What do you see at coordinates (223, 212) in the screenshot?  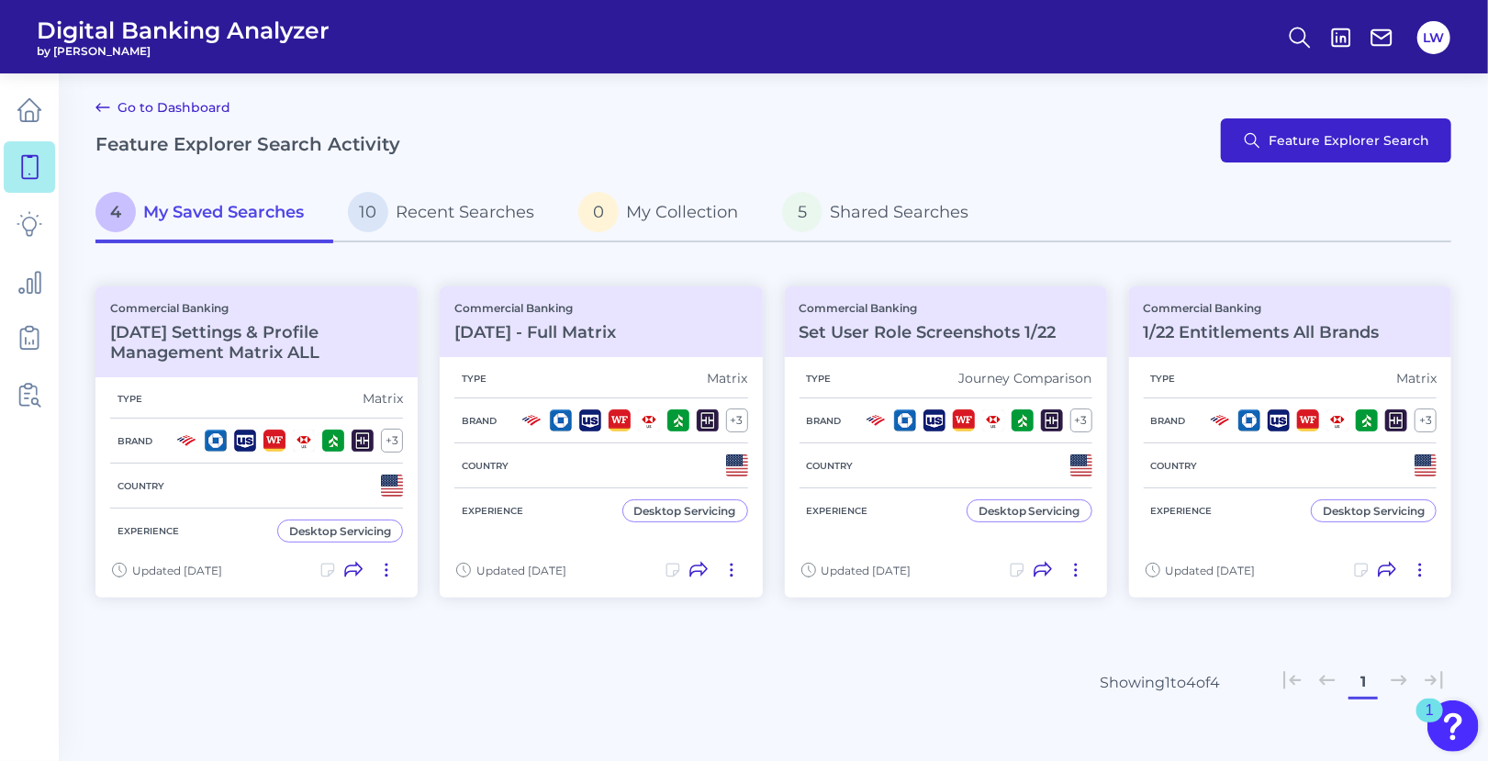 I see `span: My Saved Searches` at bounding box center [223, 212].